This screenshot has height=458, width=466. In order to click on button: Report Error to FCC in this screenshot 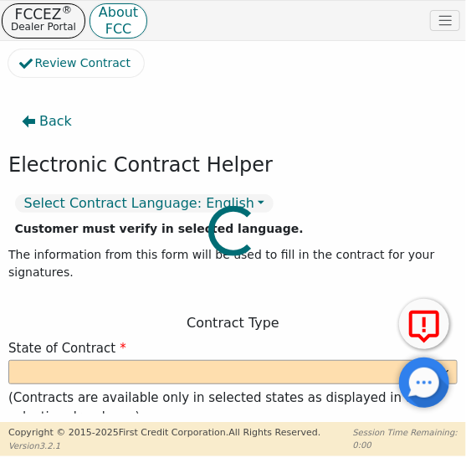, I will do `click(424, 324)`.